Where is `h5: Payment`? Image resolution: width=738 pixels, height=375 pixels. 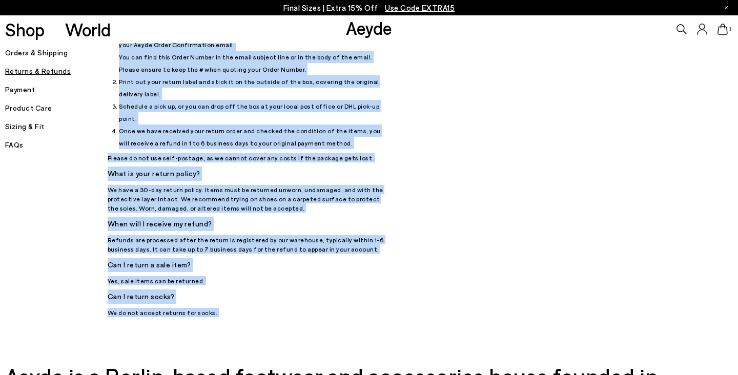
h5: Payment is located at coordinates (56, 90).